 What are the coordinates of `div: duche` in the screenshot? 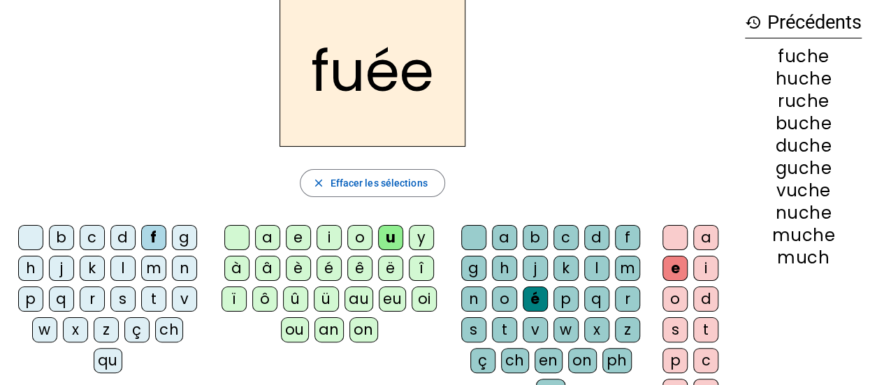 It's located at (803, 146).